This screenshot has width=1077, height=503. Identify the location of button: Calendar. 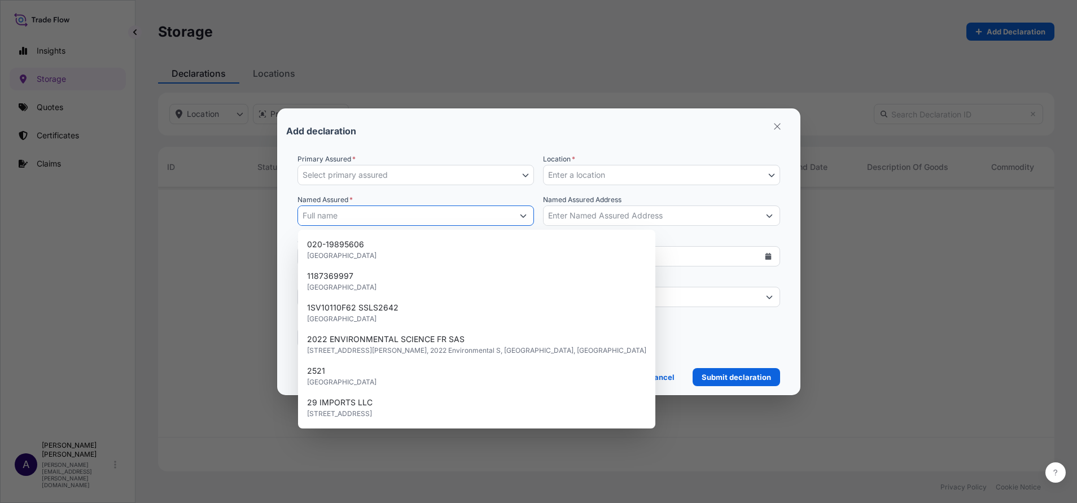
(768, 256).